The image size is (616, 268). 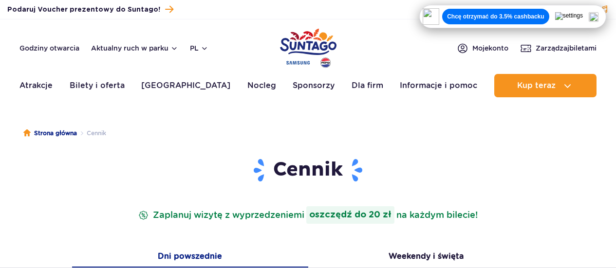 What do you see at coordinates (308, 215) in the screenshot?
I see `p: Zaplanuj wizytę z wyprzedzeniem na każdym bilecie!` at bounding box center [308, 215].